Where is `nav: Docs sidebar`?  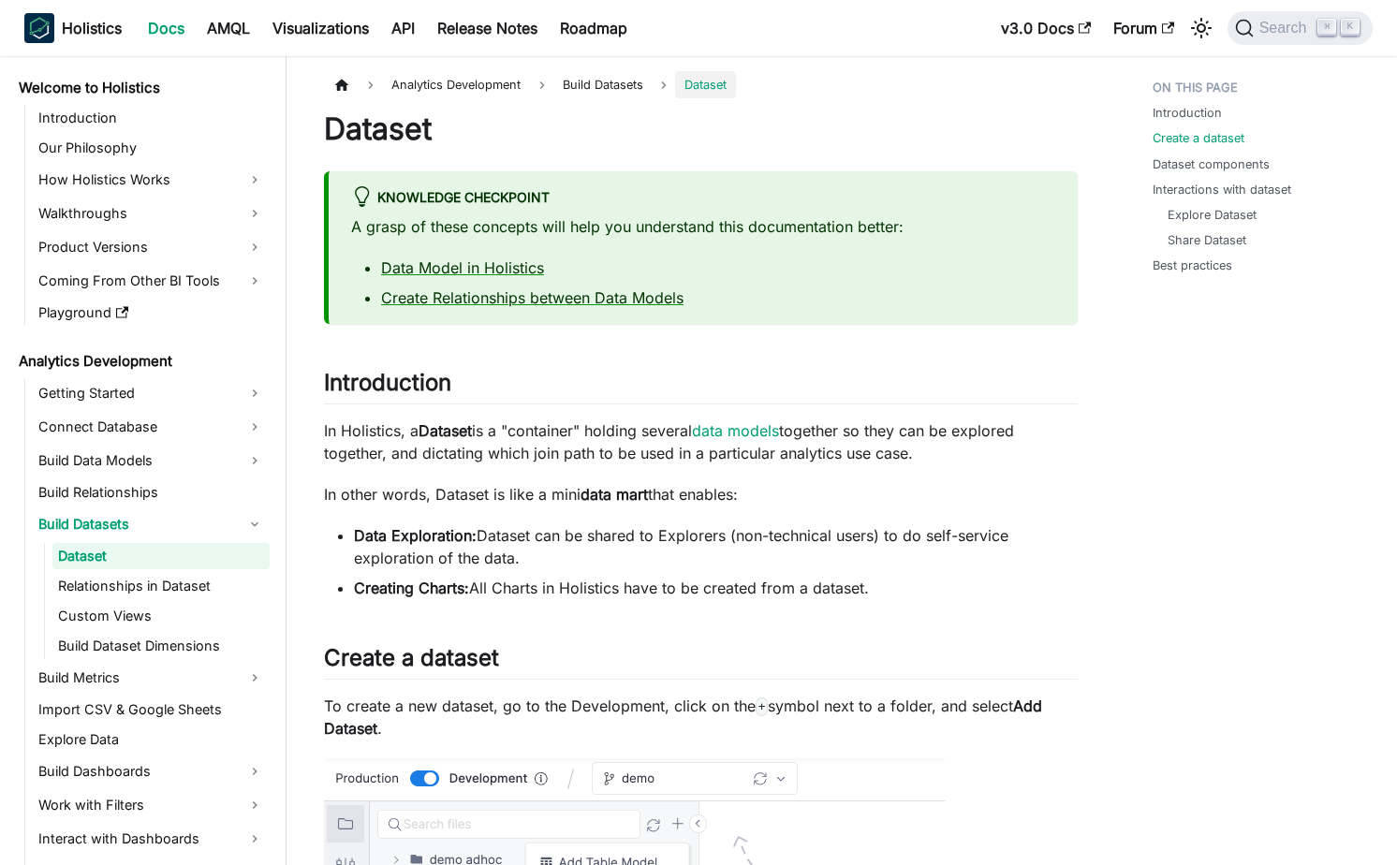 nav: Docs sidebar is located at coordinates (146, 461).